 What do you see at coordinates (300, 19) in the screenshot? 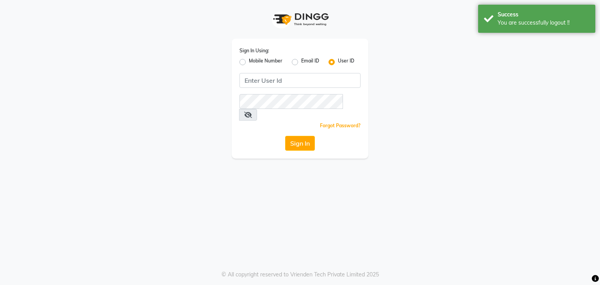
I see `img: logo1.svg` at bounding box center [300, 19].